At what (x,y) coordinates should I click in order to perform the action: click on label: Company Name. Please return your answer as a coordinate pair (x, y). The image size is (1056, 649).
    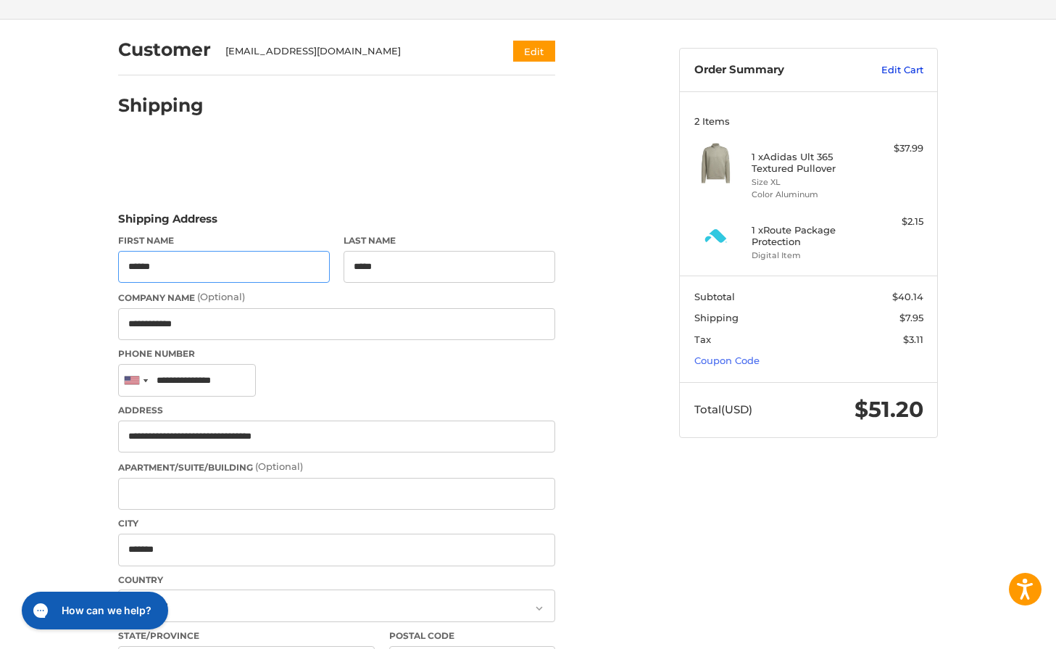
    Looking at the image, I should click on (336, 297).